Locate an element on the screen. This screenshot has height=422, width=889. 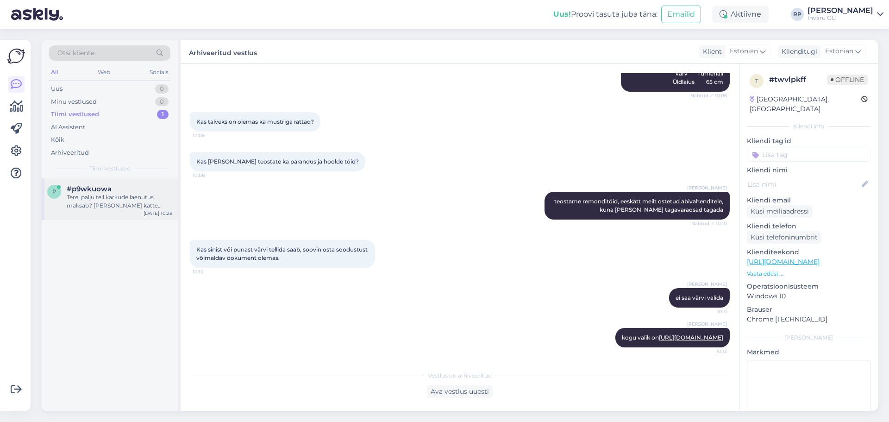
div: Tiimi vestlused is located at coordinates (75, 114).